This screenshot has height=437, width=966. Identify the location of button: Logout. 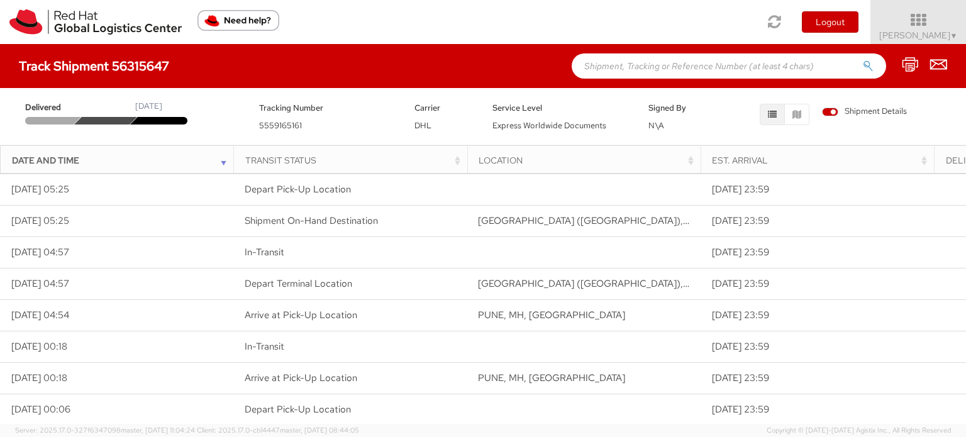
(830, 22).